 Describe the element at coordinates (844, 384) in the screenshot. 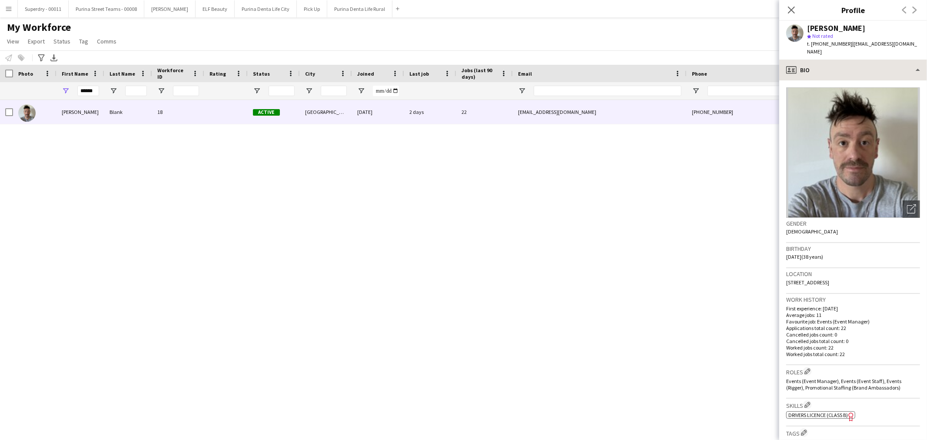

I see `span: Events (Event Manager), Events (Event Staff), Events (Rigger), Promotional Staffing (Brand Ambass...` at that location.